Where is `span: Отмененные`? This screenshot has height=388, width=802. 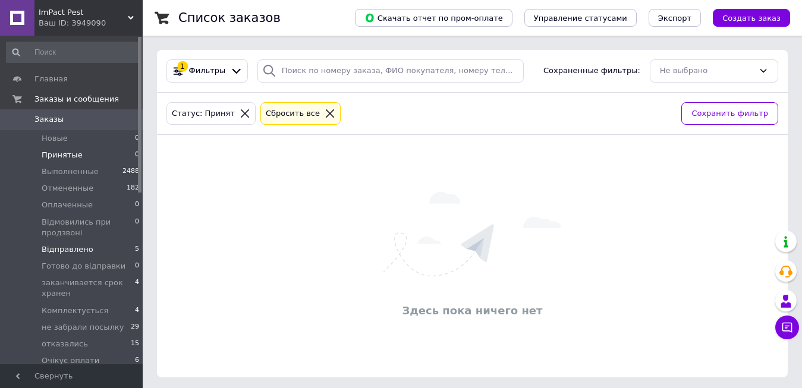
span: Отмененные is located at coordinates (67, 188).